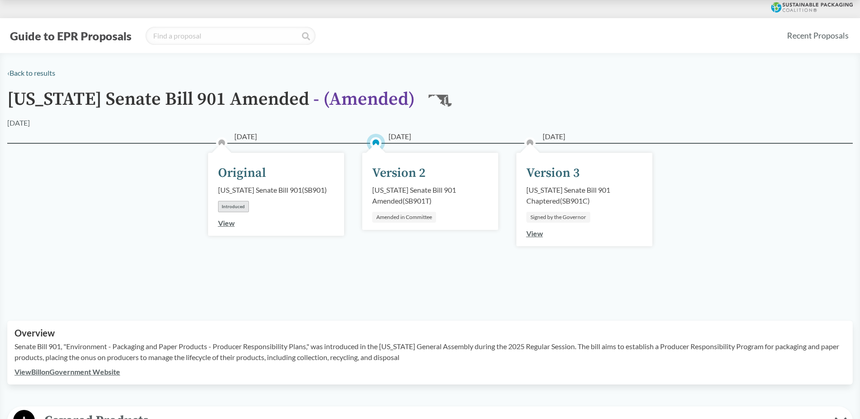  I want to click on a: ‹Back to results, so click(31, 73).